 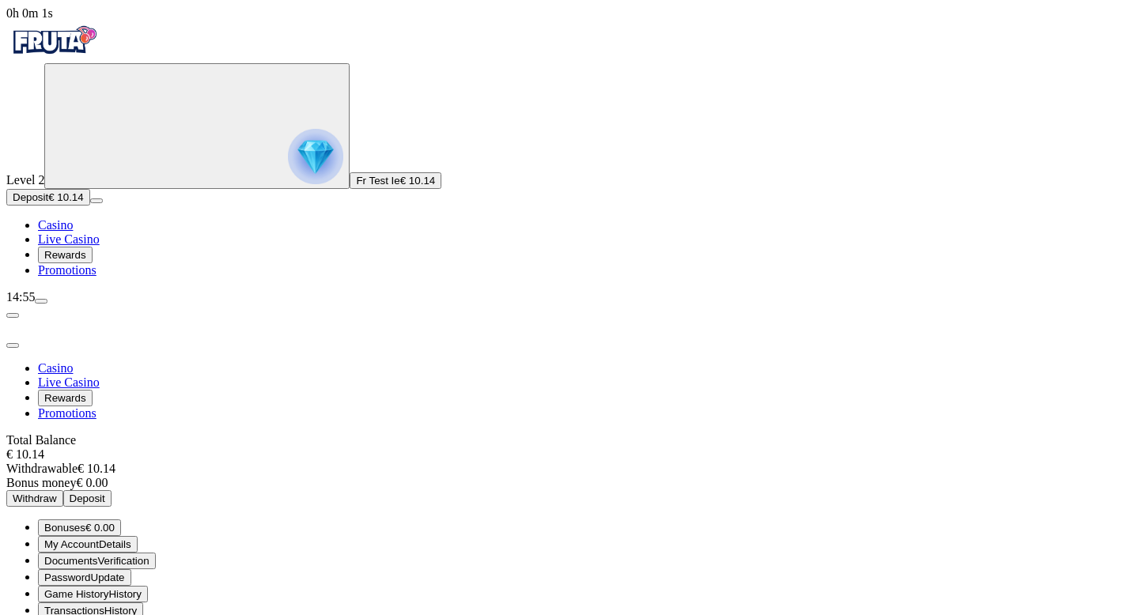 I want to click on button: Fr Test Ie€ 10.14, so click(x=396, y=180).